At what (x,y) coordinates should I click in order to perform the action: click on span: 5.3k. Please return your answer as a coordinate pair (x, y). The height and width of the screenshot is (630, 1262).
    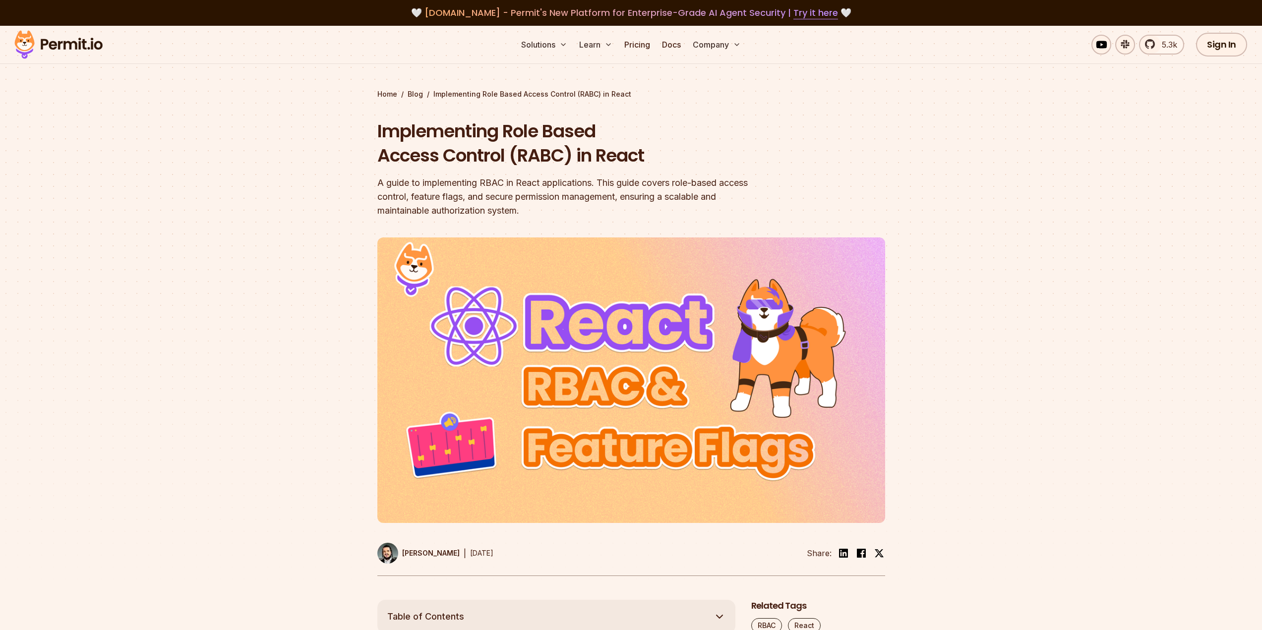
    Looking at the image, I should click on (1166, 45).